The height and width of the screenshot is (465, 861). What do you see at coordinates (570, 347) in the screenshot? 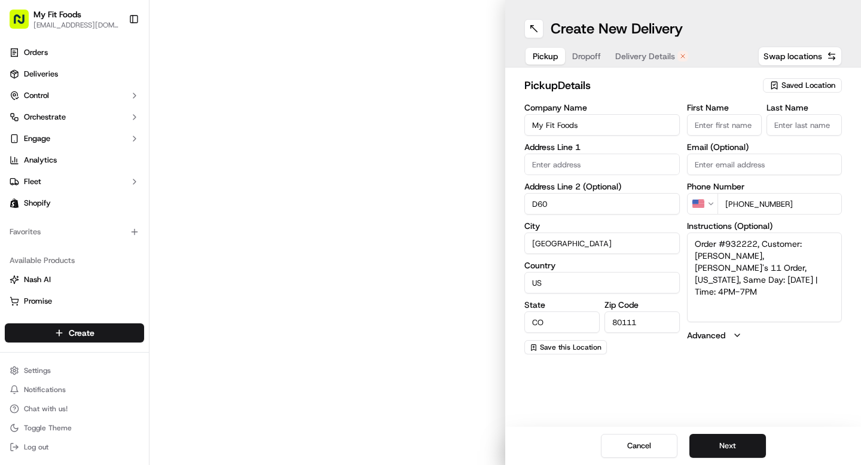
I see `span: Save this Location` at bounding box center [570, 347].